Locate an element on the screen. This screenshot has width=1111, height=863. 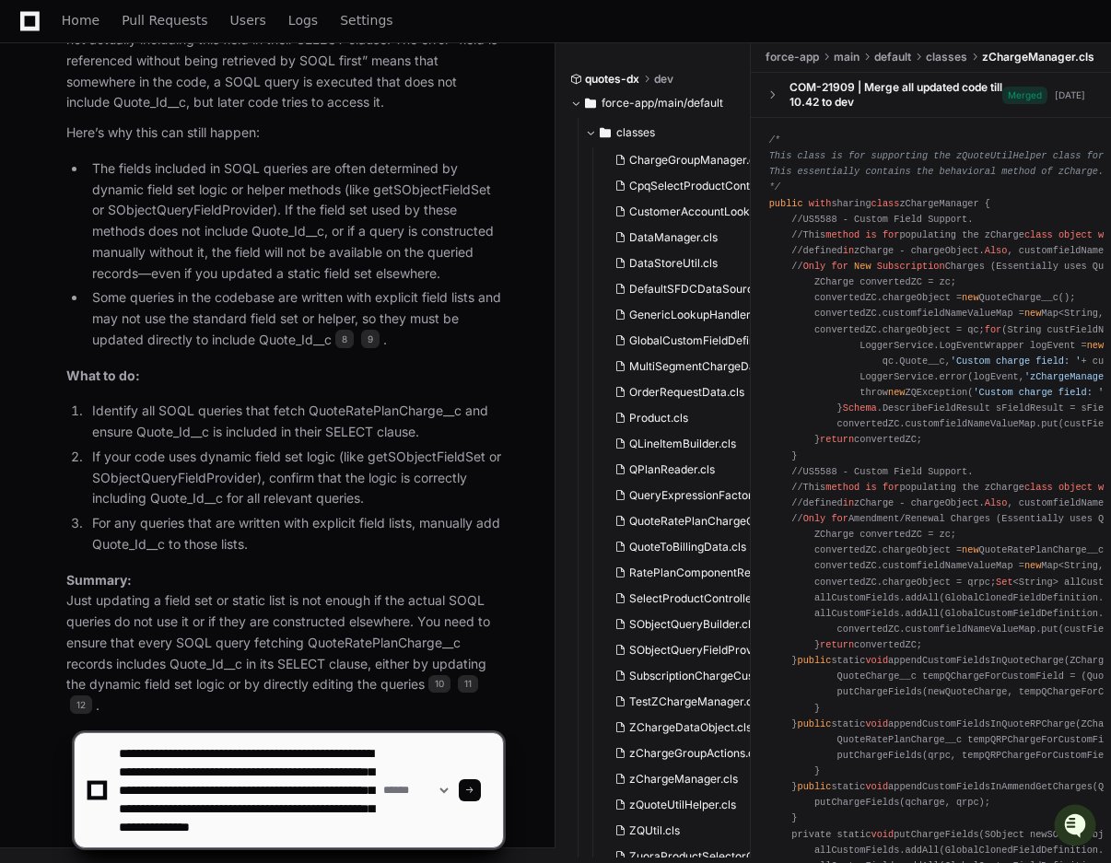
button: DefaultSFDCDataSource.cls is located at coordinates (681, 289).